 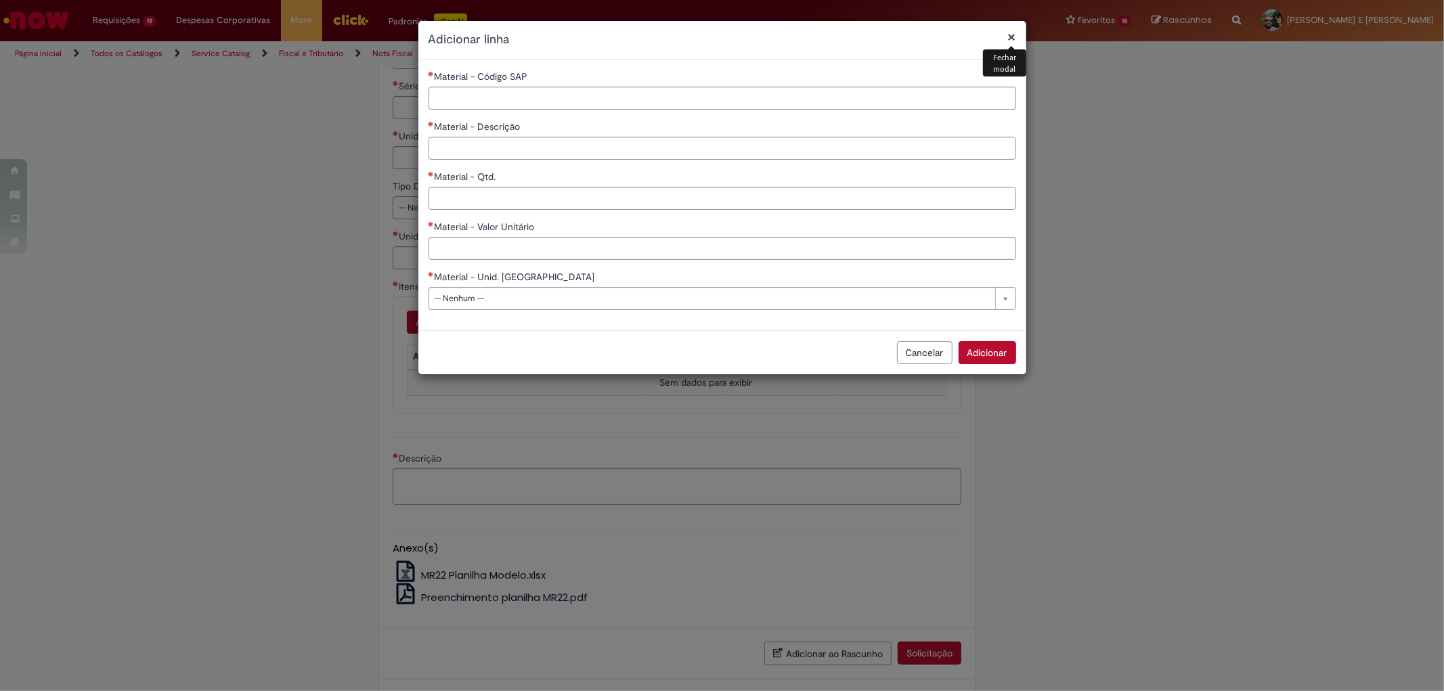 What do you see at coordinates (479, 127) in the screenshot?
I see `span: Material - Descrição` at bounding box center [479, 127].